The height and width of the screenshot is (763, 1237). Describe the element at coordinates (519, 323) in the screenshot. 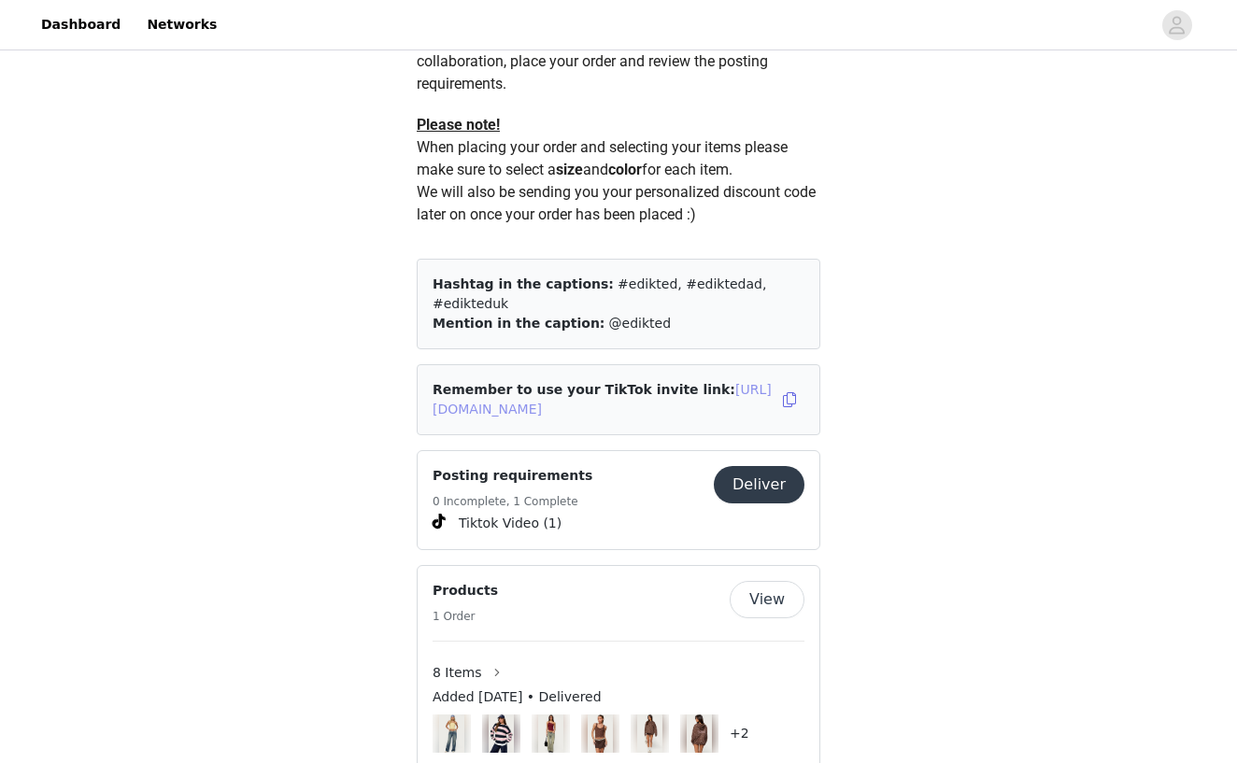

I see `span: Mention in the caption:` at that location.